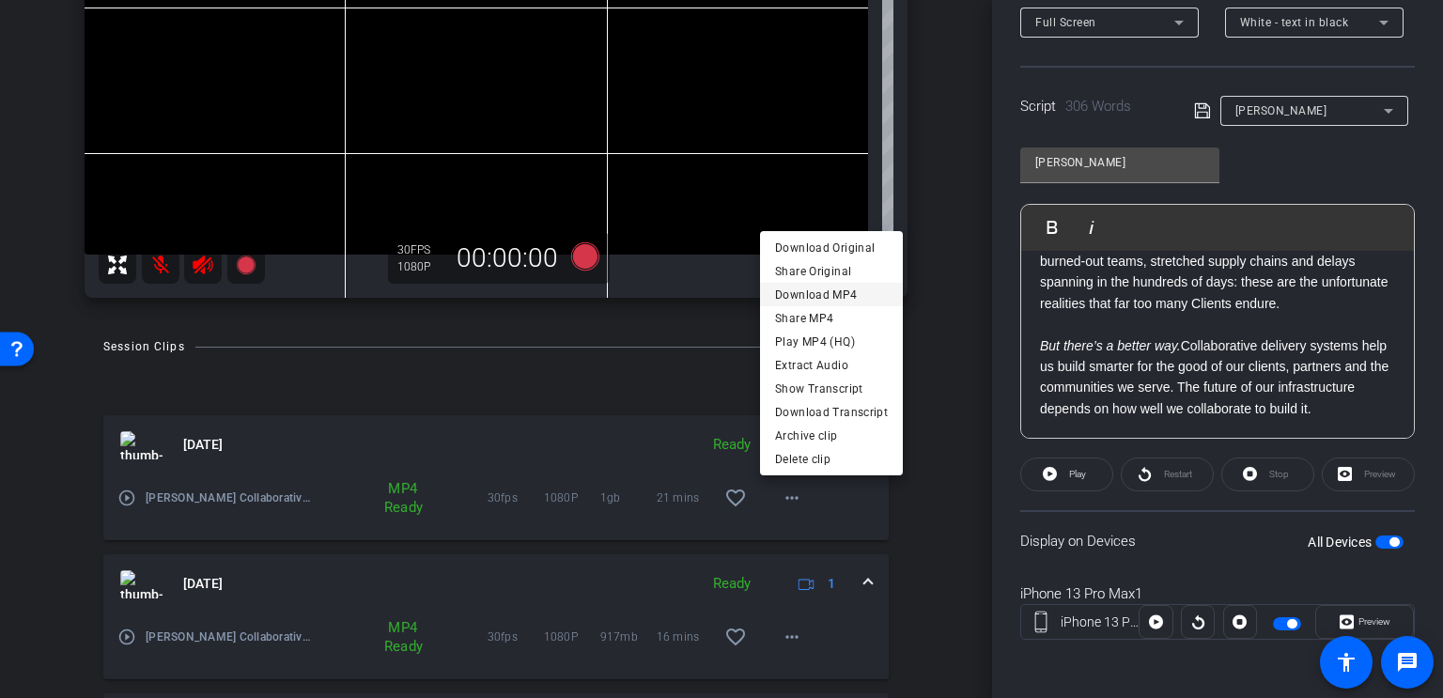  I want to click on span: Delete clip, so click(831, 458).